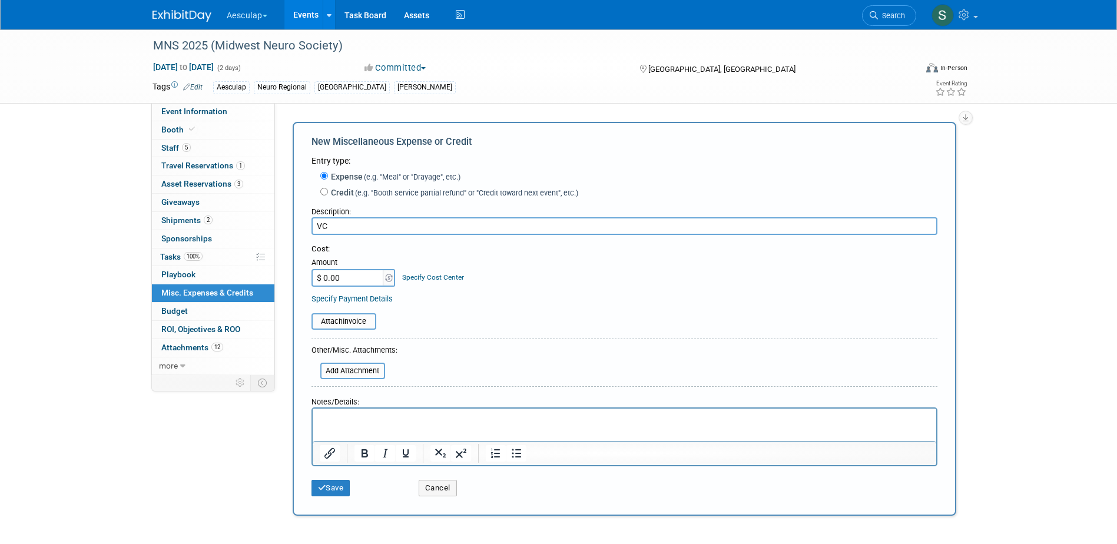  Describe the element at coordinates (213, 166) in the screenshot. I see `a: Travel Reservations1` at that location.